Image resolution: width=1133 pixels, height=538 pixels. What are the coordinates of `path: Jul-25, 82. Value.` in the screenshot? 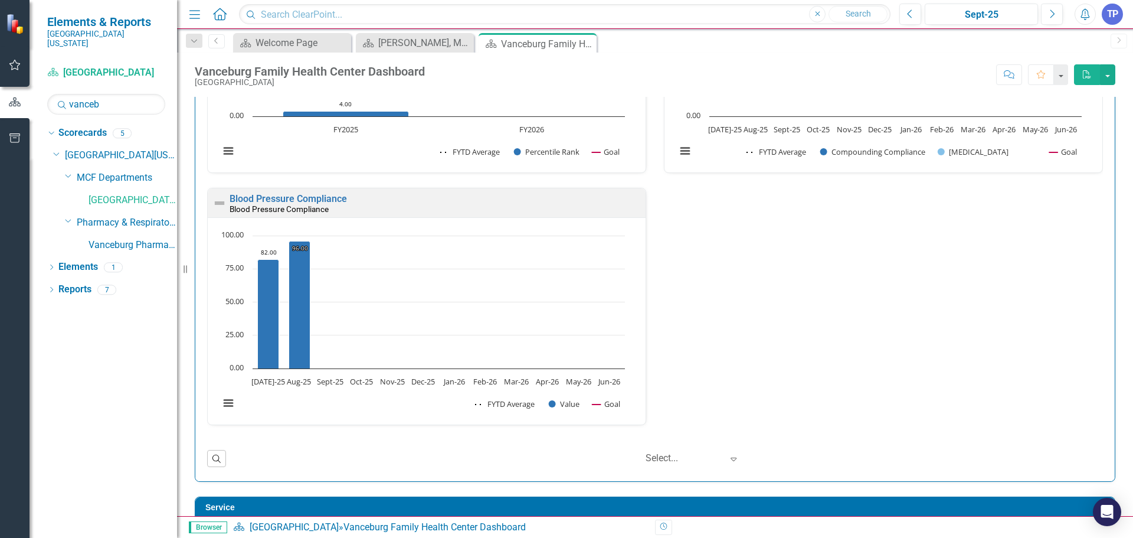 It's located at (268, 313).